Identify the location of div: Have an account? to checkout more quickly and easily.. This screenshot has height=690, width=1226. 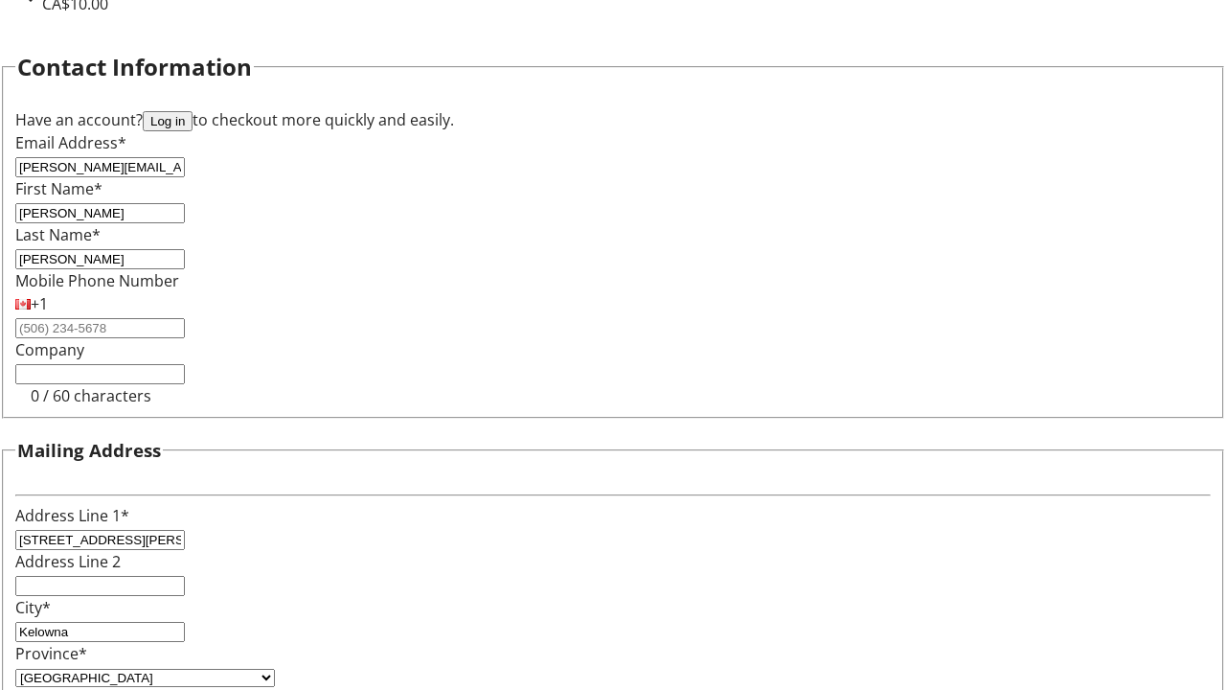
(613, 120).